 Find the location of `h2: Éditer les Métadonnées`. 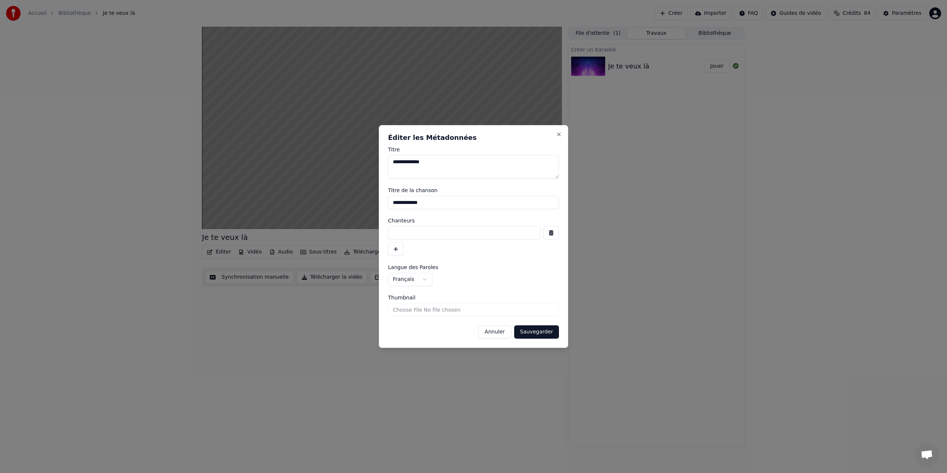

h2: Éditer les Métadonnées is located at coordinates (474, 138).